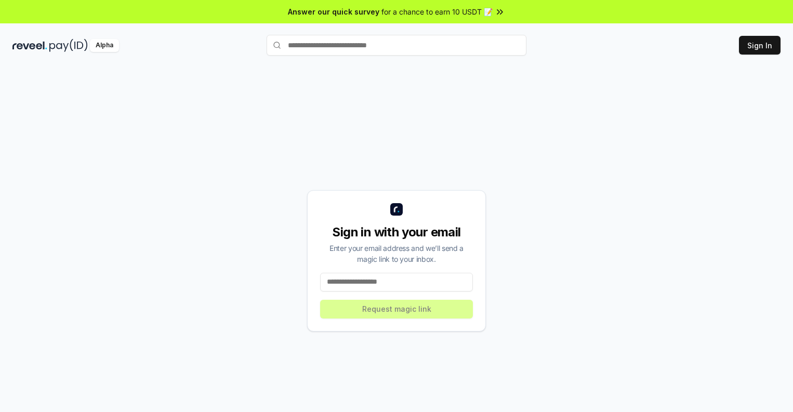 The image size is (793, 412). I want to click on span: Answer our quick survey, so click(333, 11).